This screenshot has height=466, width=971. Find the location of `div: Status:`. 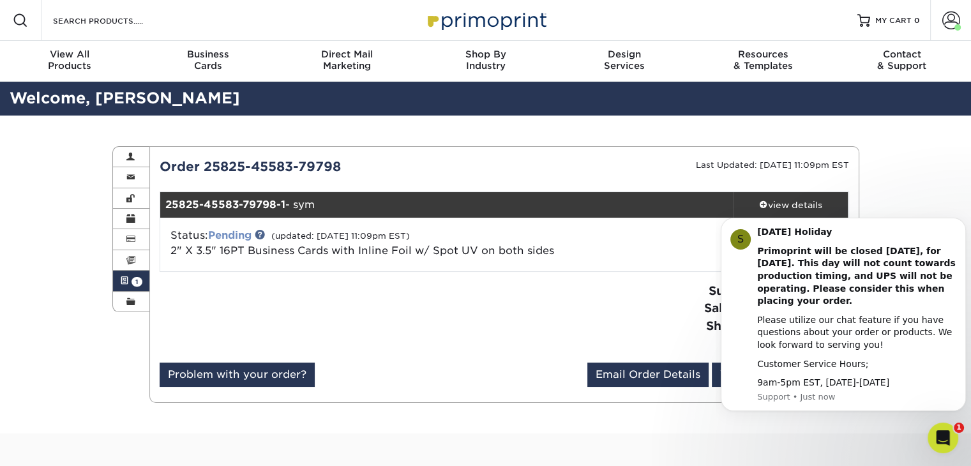

div: Status: is located at coordinates (390, 243).